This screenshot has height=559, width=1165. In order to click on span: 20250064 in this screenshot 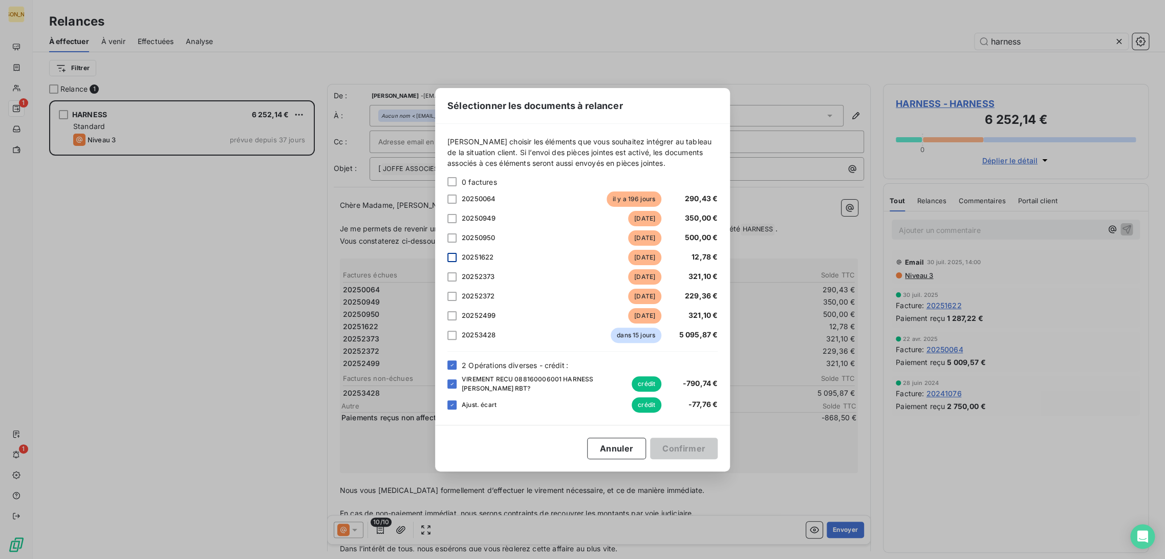, I will do `click(479, 199)`.